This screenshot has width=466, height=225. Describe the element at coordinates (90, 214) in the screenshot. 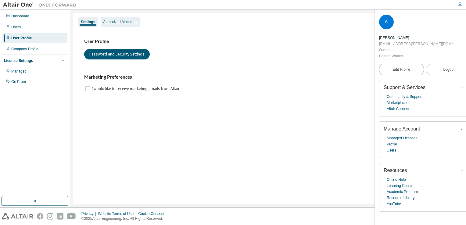

I see `div: Privacy` at that location.